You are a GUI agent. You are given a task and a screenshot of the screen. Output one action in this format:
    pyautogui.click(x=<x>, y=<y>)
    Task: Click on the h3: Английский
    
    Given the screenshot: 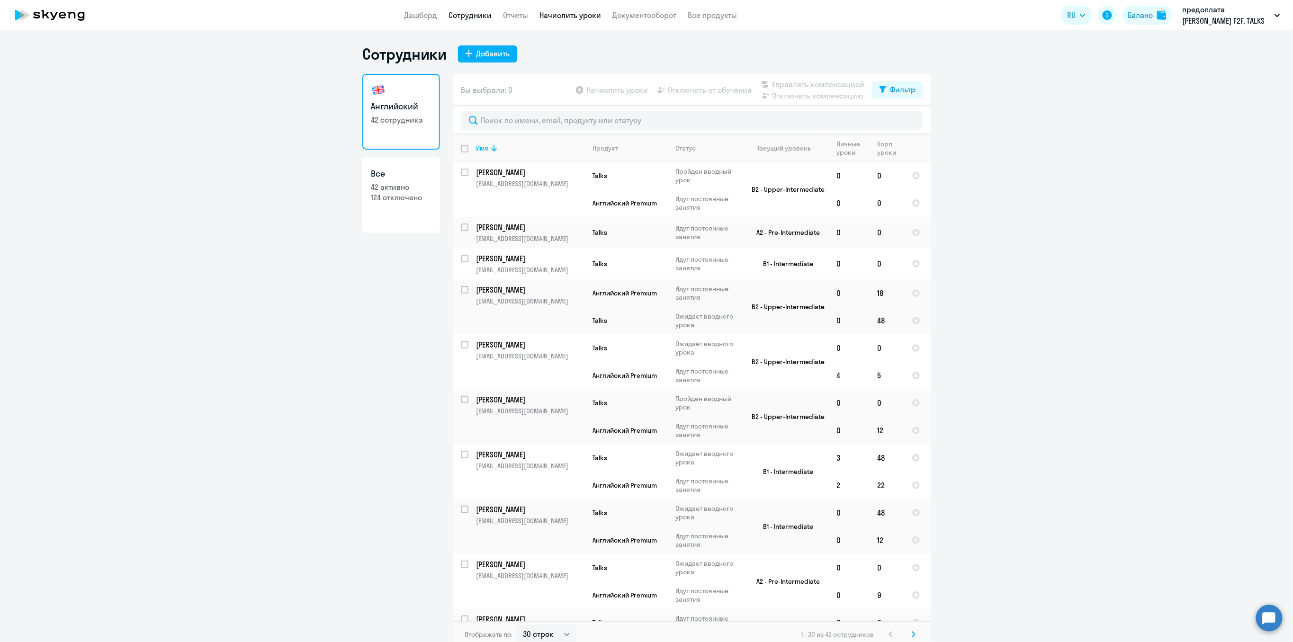 What is the action you would take?
    pyautogui.click(x=401, y=107)
    